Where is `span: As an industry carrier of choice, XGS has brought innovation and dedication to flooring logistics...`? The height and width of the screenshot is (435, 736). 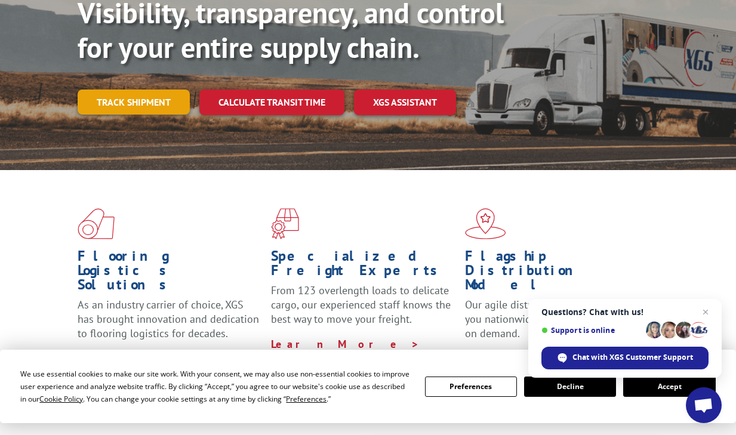 span: As an industry carrier of choice, XGS has brought innovation and dedication to flooring logistics... is located at coordinates (168, 319).